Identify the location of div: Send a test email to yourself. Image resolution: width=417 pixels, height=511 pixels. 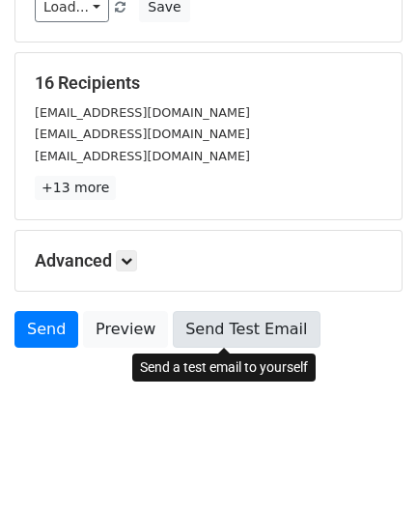
(224, 367).